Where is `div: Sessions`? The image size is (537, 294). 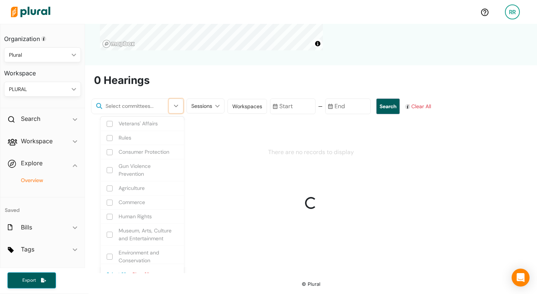 div: Sessions is located at coordinates (202, 106).